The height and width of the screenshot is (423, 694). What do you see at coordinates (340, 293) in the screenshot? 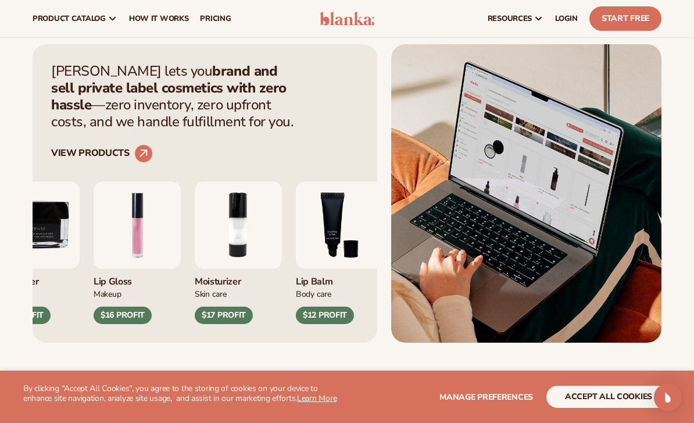
I see `div: Body Care` at bounding box center [340, 293].